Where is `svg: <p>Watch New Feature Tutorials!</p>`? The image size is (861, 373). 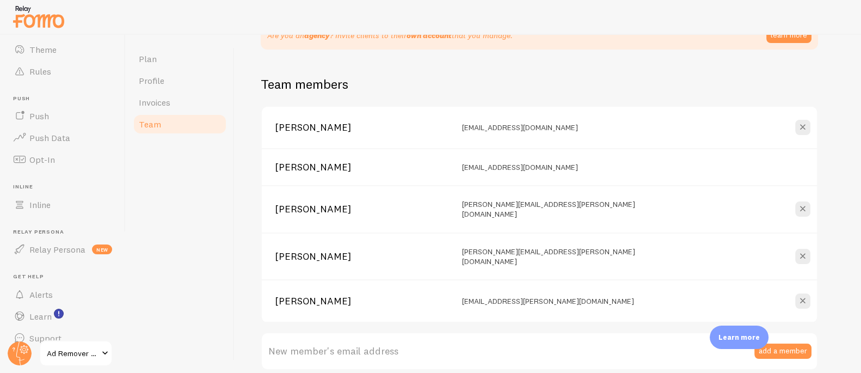 svg: <p>Watch New Feature Tutorials!</p> is located at coordinates (59, 314).